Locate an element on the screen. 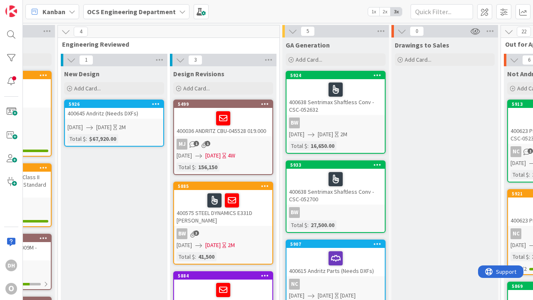 This screenshot has height=300, width=533. div: 400638 Sentrimax Shaftless Conv - CSC-052700 is located at coordinates (336, 186).